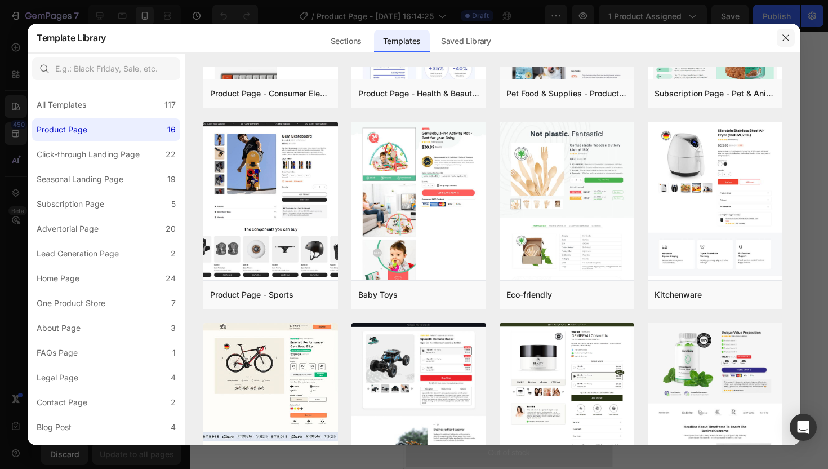 The height and width of the screenshot is (469, 828). Describe the element at coordinates (567, 94) in the screenshot. I see `div: Pet Food & Supplies - Product Page with Bundle` at that location.